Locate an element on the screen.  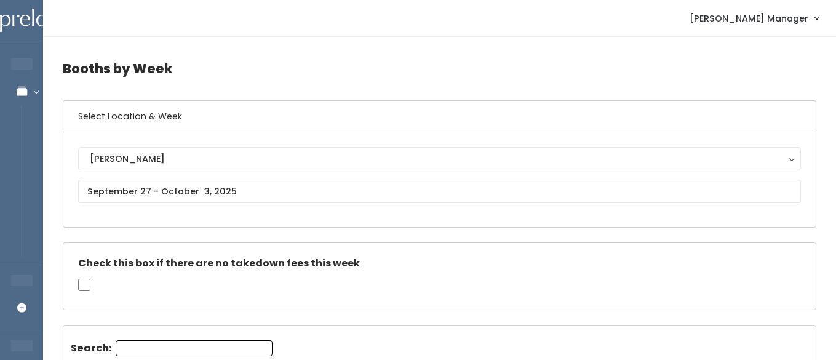
h5: Check this box if there are no takedown fees this week is located at coordinates (439, 263).